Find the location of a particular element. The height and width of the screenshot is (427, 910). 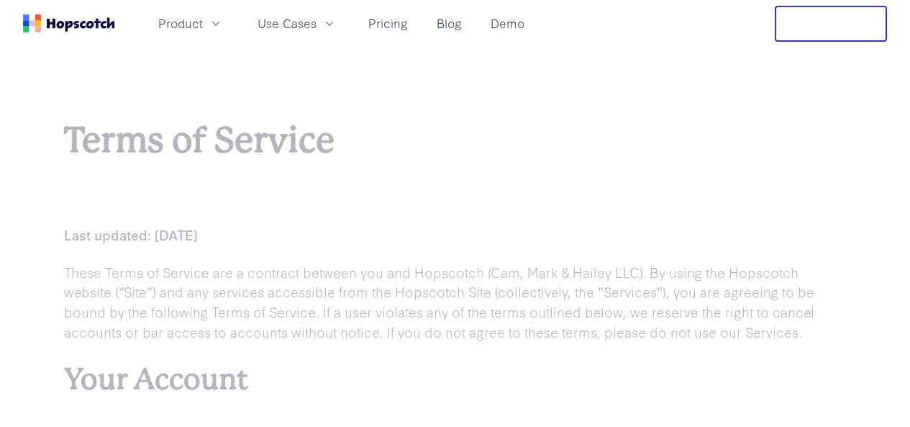

a: Pricing is located at coordinates (388, 23).